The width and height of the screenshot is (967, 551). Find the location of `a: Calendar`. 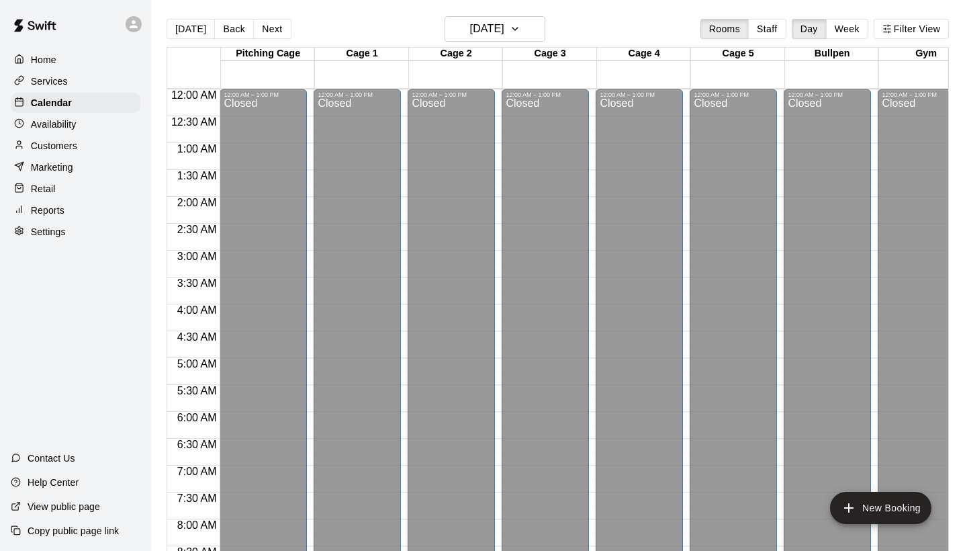

a: Calendar is located at coordinates (75, 103).